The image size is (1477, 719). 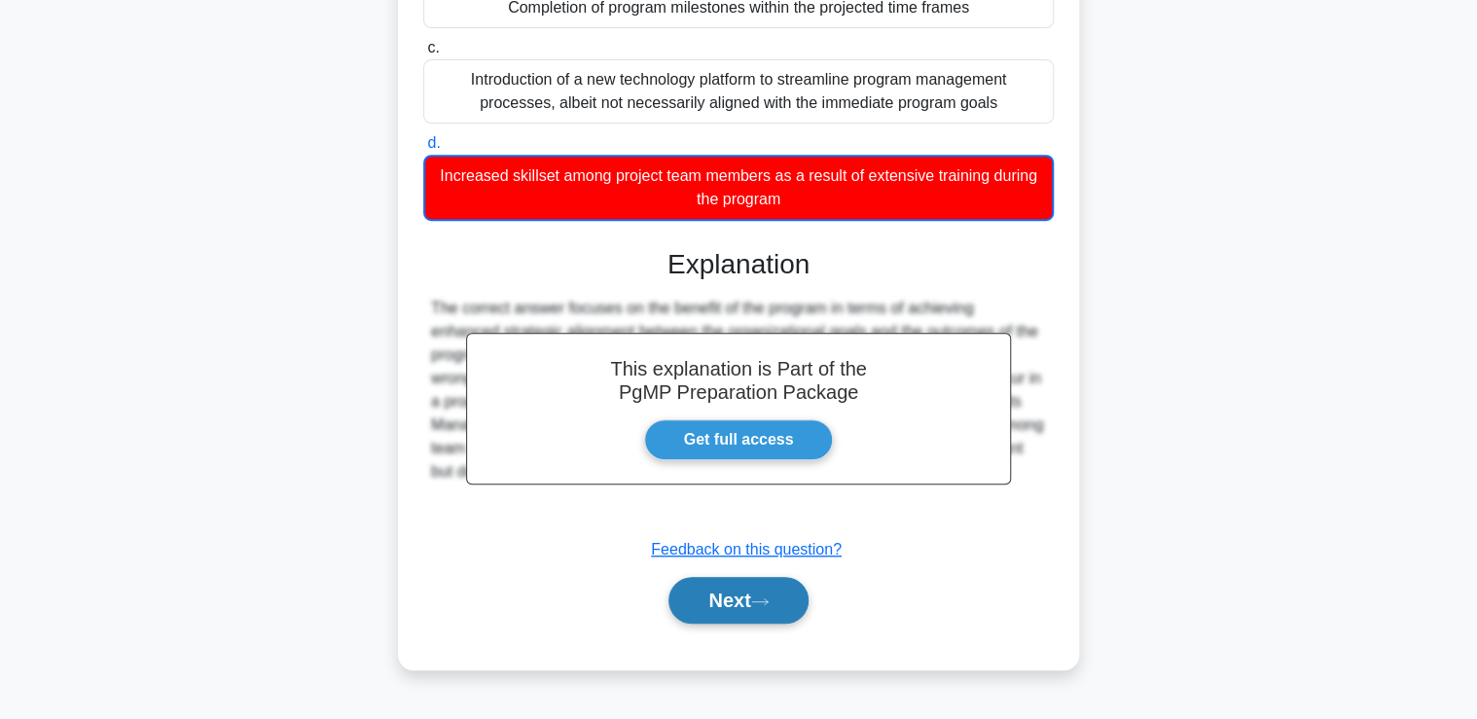 What do you see at coordinates (433, 47) in the screenshot?
I see `span: c.` at bounding box center [433, 47].